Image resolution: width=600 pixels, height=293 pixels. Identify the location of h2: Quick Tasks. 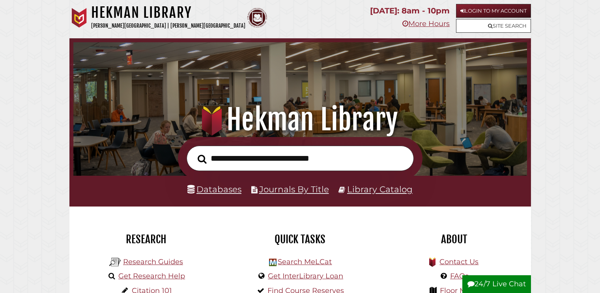
(300, 239).